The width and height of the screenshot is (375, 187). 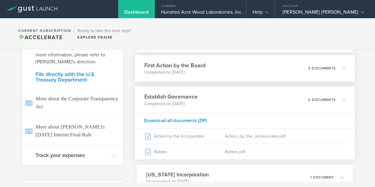 What do you see at coordinates (285, 152) in the screenshot?
I see `div: Bylaws.pdf` at bounding box center [285, 152].